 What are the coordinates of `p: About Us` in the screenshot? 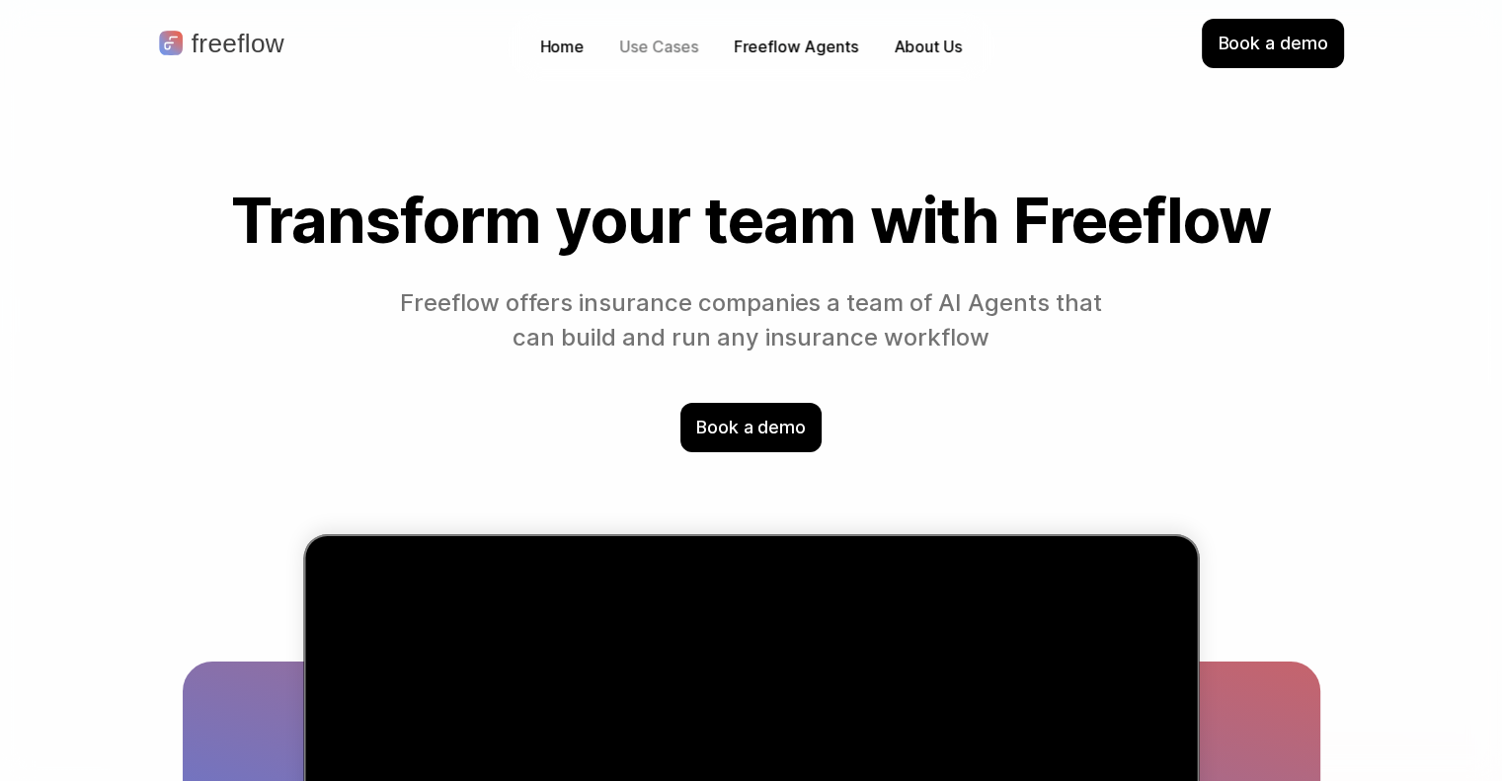 It's located at (927, 46).